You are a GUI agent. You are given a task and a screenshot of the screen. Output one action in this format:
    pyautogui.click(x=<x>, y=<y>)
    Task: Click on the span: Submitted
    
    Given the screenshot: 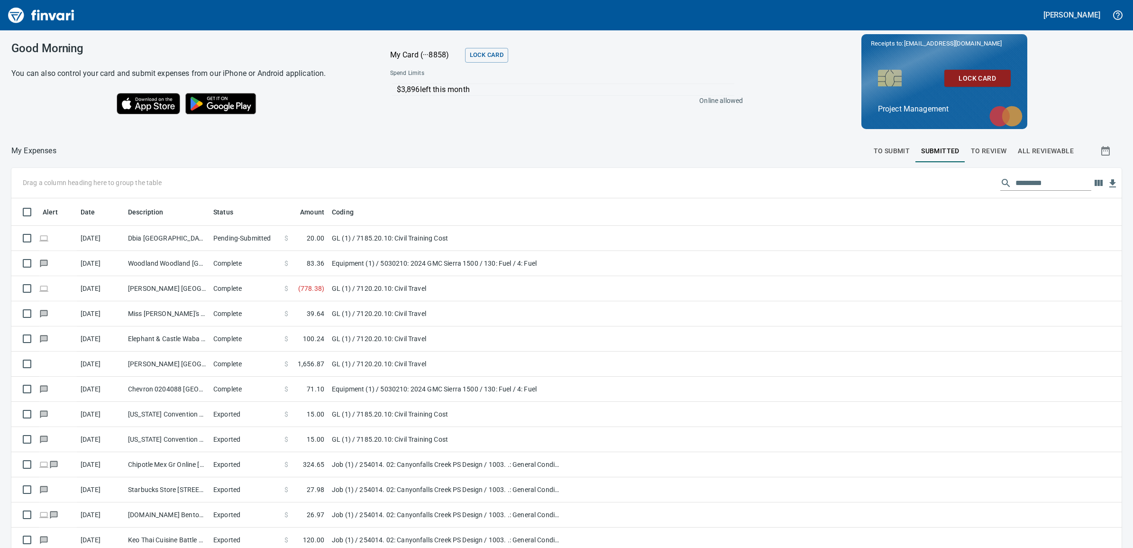 What is the action you would take?
    pyautogui.click(x=940, y=151)
    